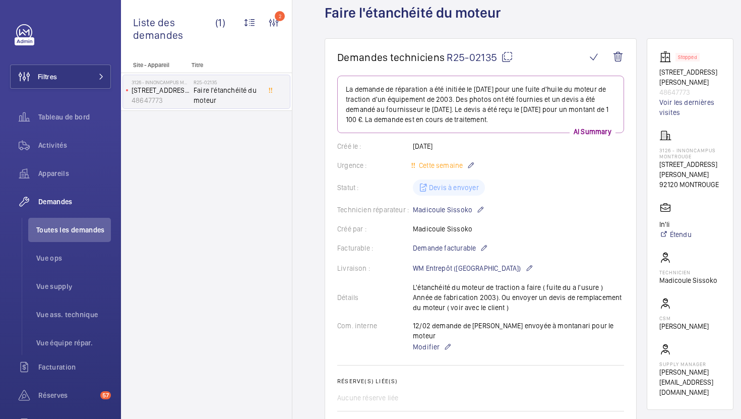 This screenshot has width=741, height=419. I want to click on span: Vue supply, so click(74, 286).